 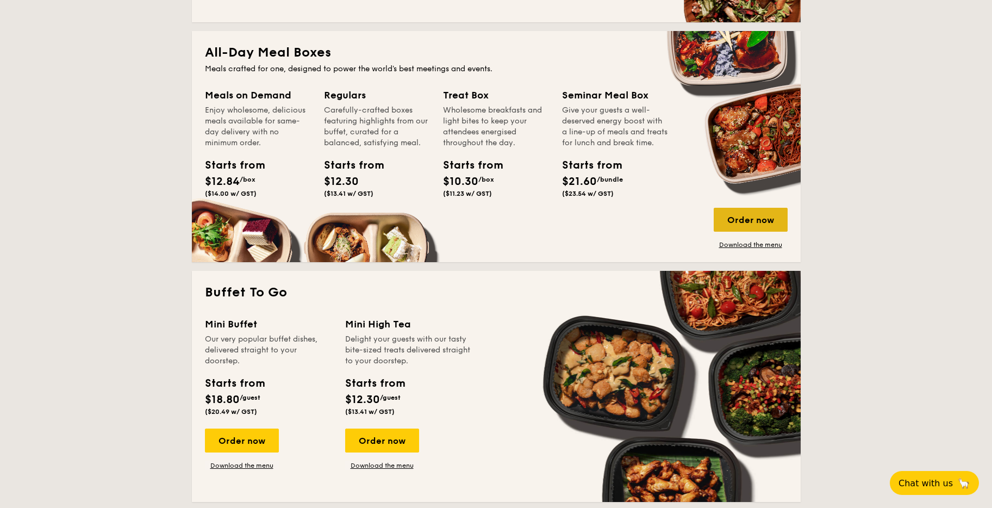 What do you see at coordinates (934, 483) in the screenshot?
I see `button: Chat with us🦙` at bounding box center [934, 483].